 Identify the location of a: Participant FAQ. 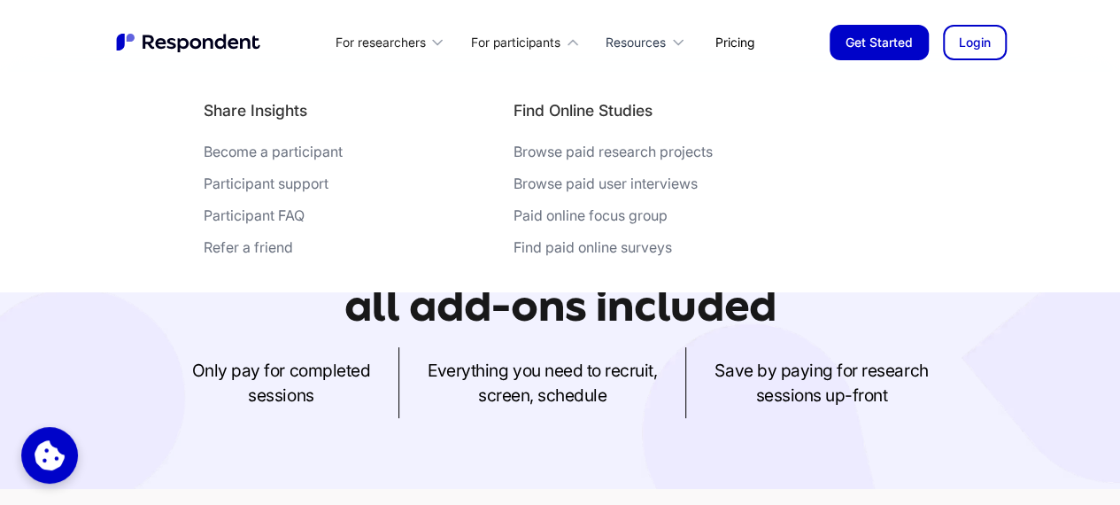
(273, 219).